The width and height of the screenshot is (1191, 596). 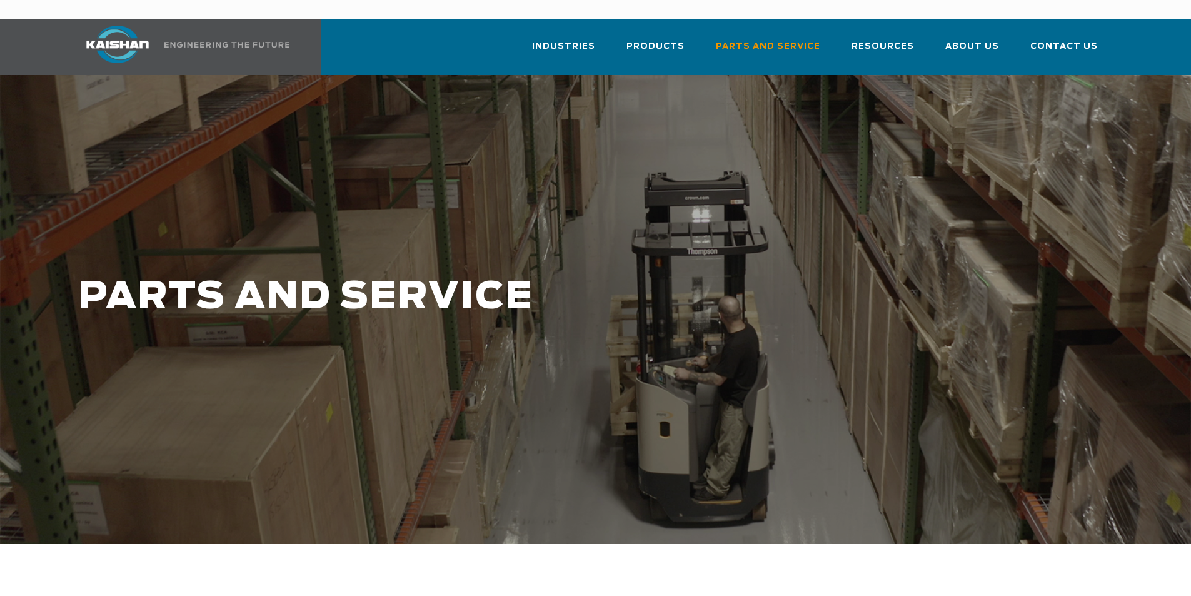 What do you see at coordinates (655, 51) in the screenshot?
I see `a: Products` at bounding box center [655, 51].